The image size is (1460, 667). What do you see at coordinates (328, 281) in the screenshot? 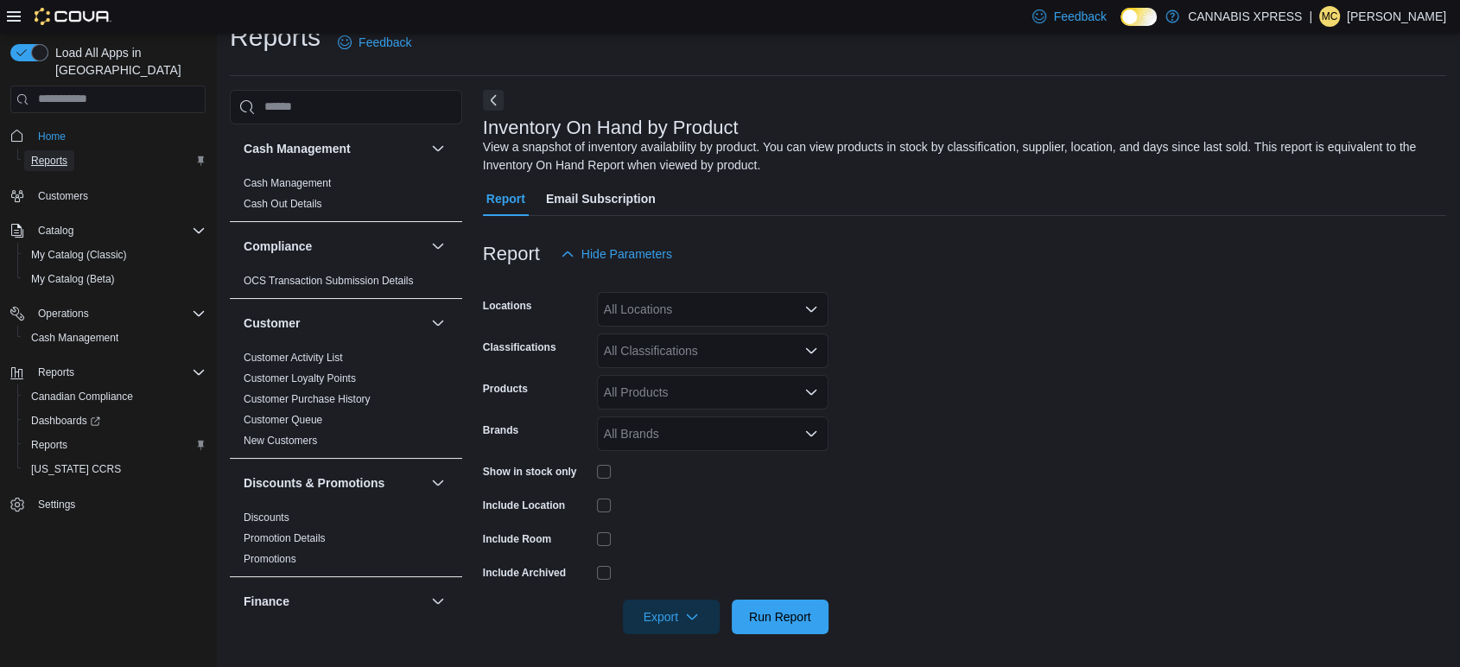
I see `a: OCS Transaction Submission Details` at bounding box center [328, 281].